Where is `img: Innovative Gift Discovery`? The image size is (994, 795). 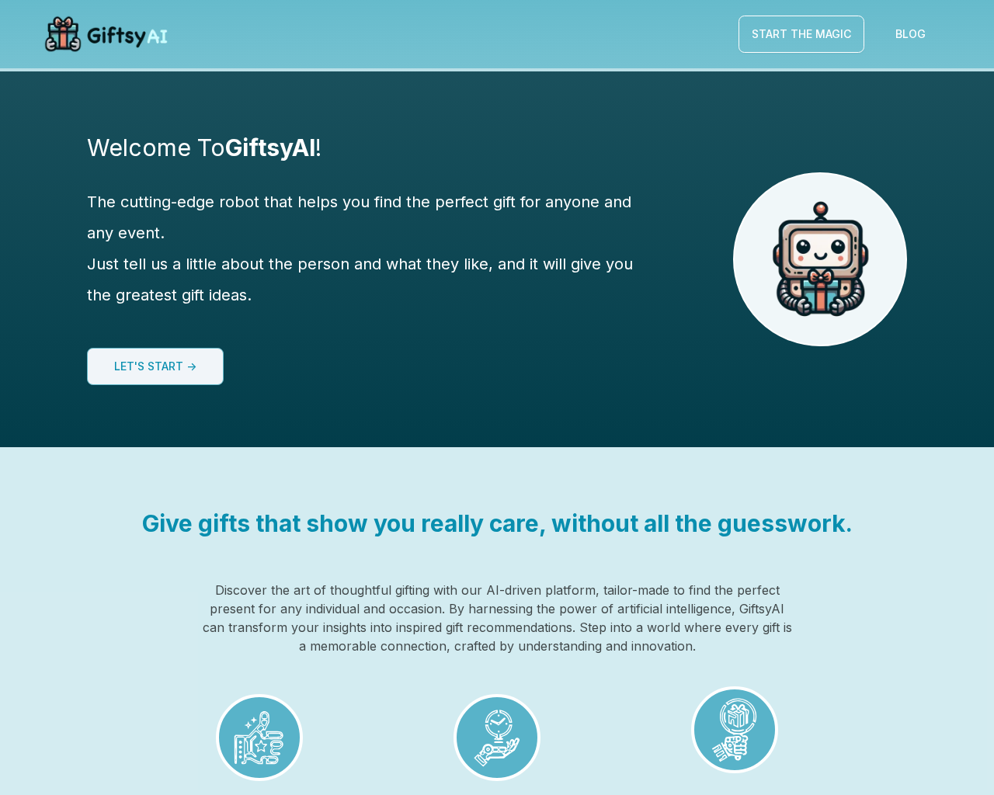
img: Innovative Gift Discovery is located at coordinates (734, 730).